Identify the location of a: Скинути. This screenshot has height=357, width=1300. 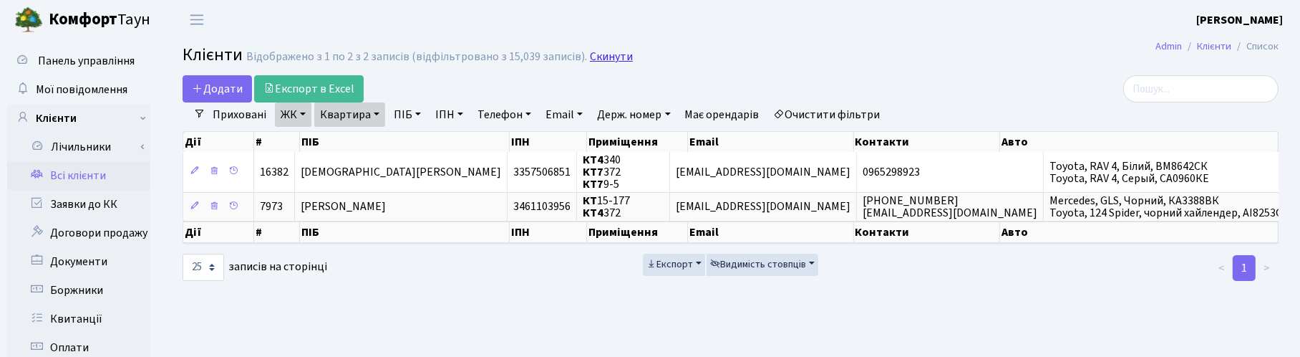
(611, 57).